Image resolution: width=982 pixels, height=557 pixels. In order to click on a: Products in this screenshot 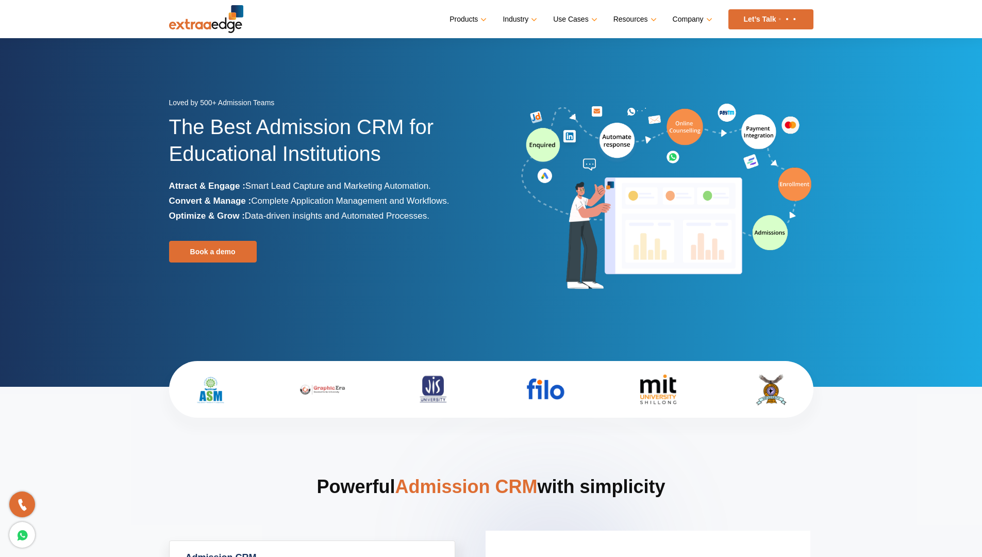, I will do `click(467, 19)`.